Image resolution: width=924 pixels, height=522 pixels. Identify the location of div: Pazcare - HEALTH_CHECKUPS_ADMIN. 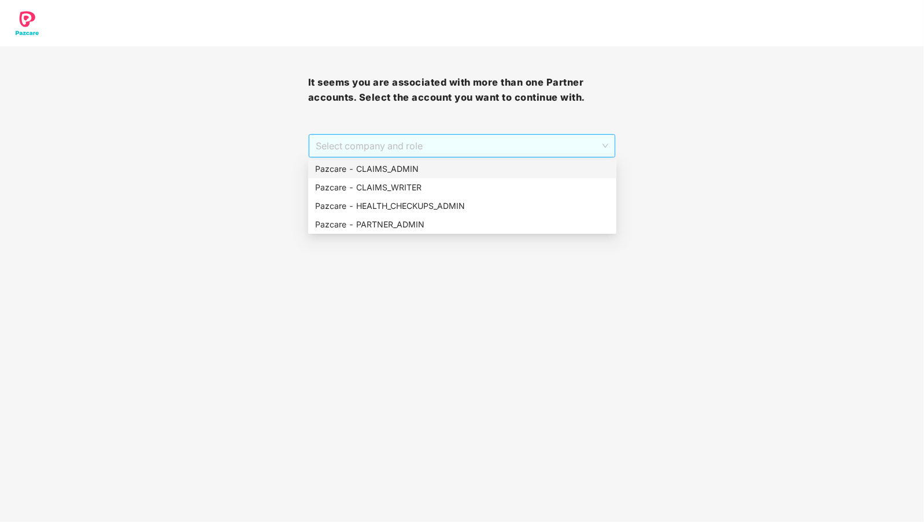
(462, 206).